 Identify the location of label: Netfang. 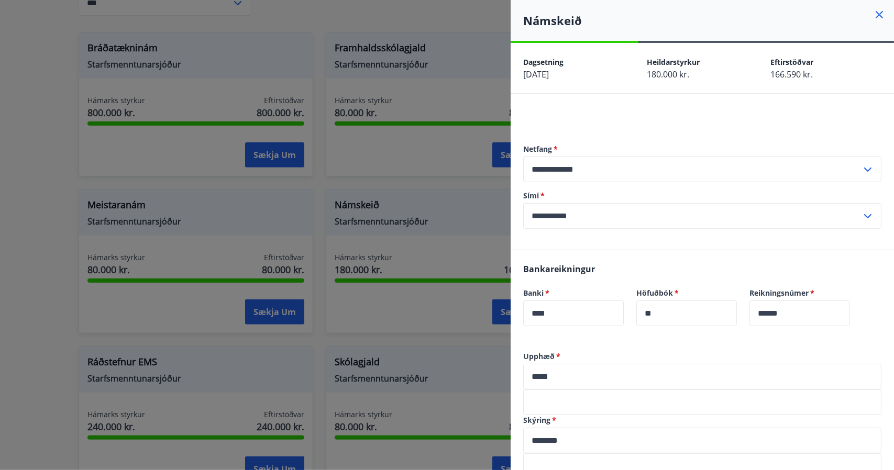
(702, 149).